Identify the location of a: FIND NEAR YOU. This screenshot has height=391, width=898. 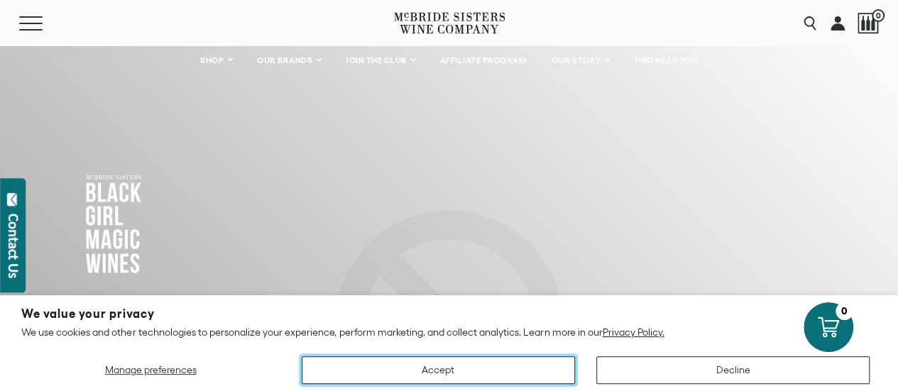
(667, 60).